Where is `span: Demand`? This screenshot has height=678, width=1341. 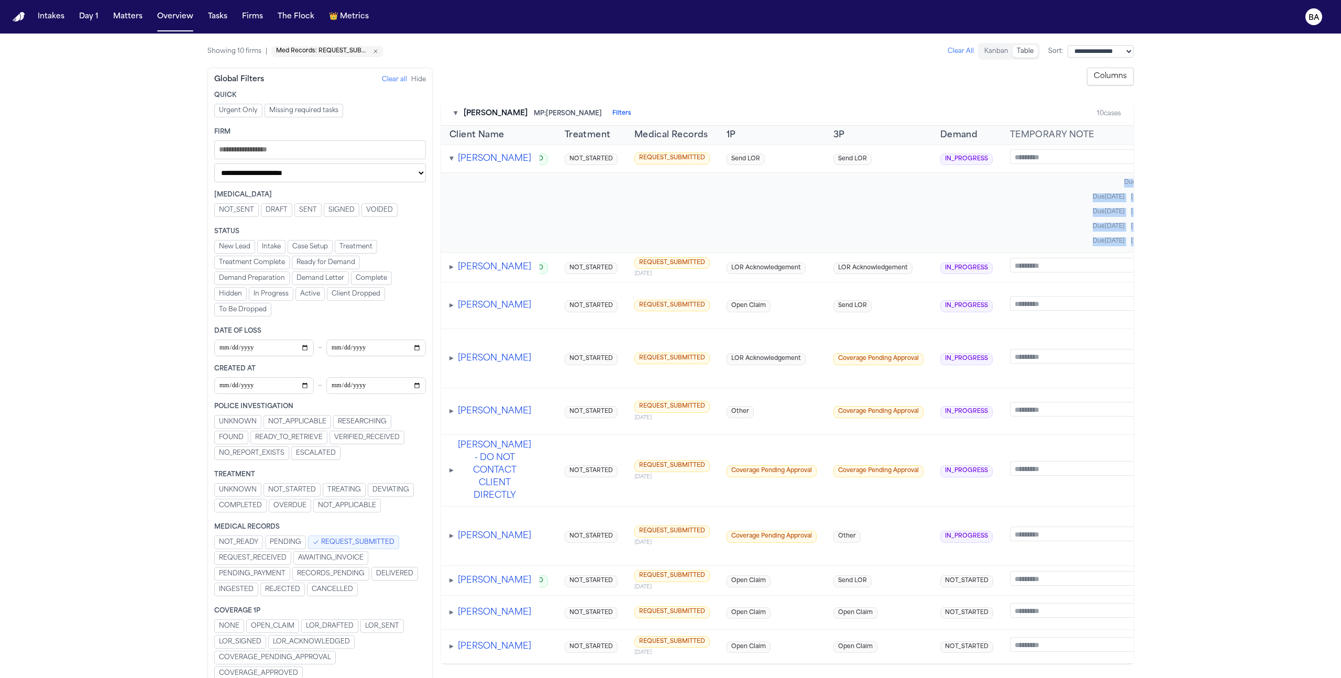
span: Demand is located at coordinates (959, 135).